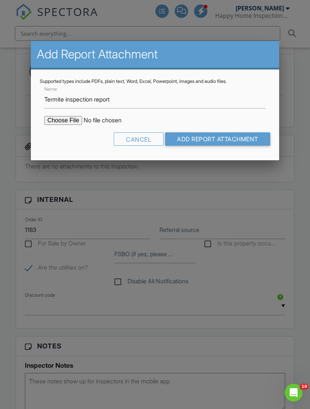 The width and height of the screenshot is (310, 409). Describe the element at coordinates (155, 81) in the screenshot. I see `div: Supported types include PDFs, plain text, Word, Excel, Powerpoint, images and audio files.` at that location.